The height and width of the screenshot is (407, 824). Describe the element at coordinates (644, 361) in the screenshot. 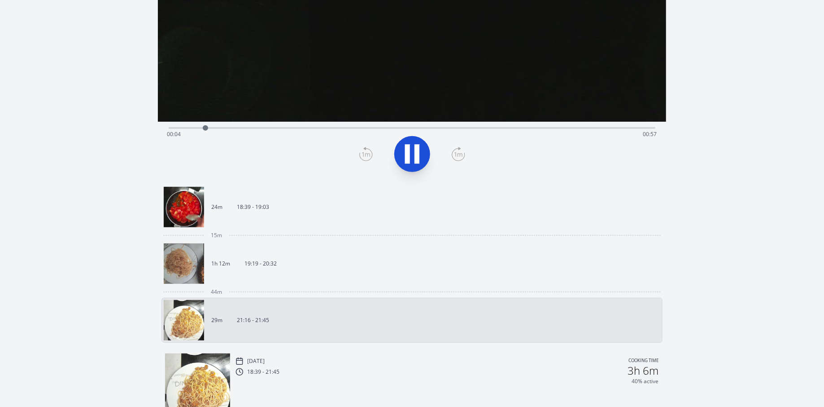

I see `p: Cooking time` at that location.